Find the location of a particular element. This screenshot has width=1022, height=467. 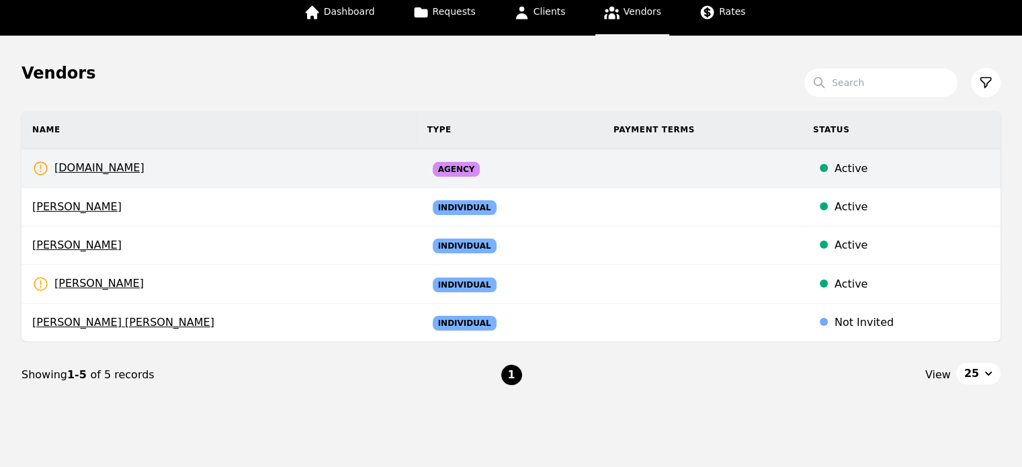

div: Showing of 5 records is located at coordinates (261, 375).